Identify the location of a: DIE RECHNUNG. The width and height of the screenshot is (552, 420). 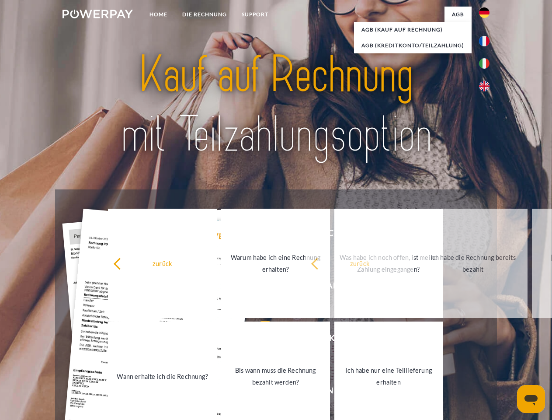
(205, 14).